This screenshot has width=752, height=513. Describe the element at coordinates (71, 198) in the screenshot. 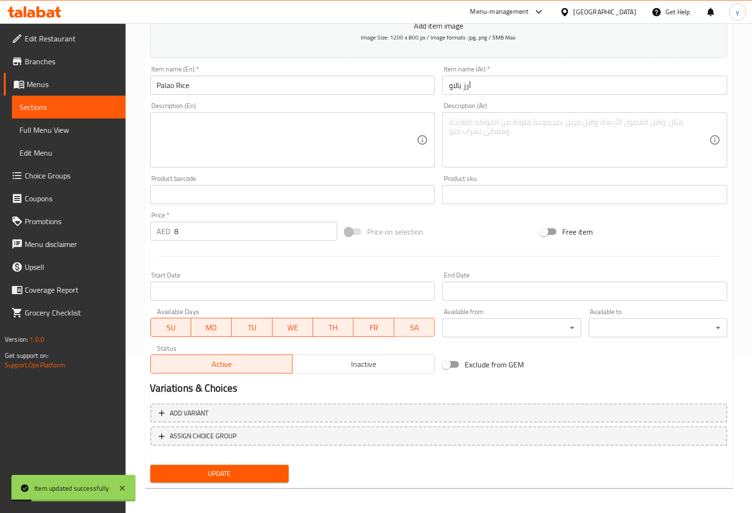

I see `span: Coupons` at that location.